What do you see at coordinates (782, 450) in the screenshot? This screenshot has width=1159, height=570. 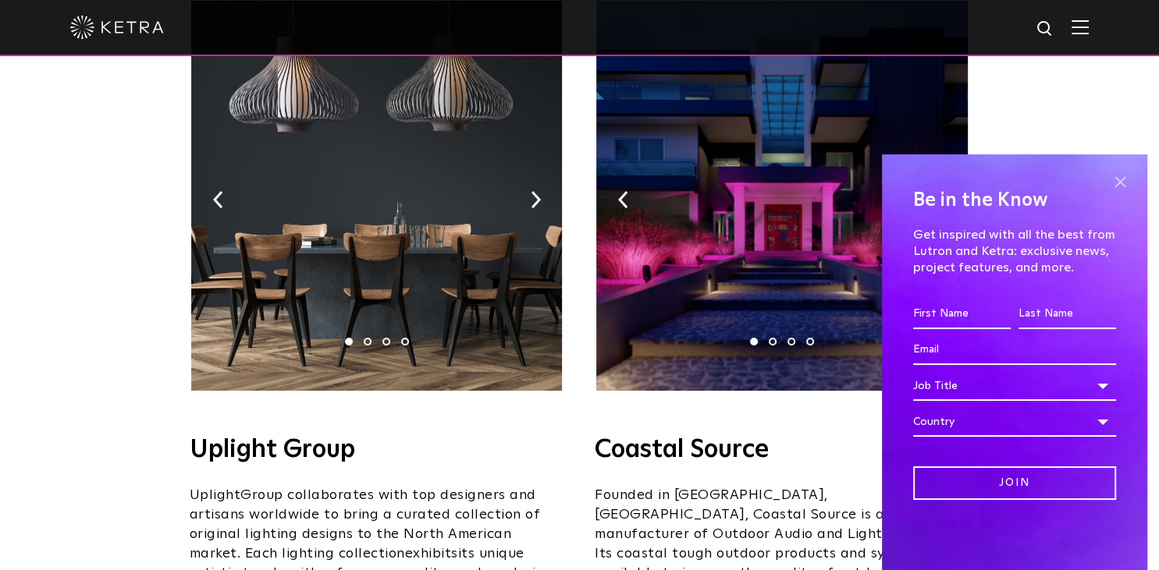 I see `h4: Coastal Source` at bounding box center [782, 450].